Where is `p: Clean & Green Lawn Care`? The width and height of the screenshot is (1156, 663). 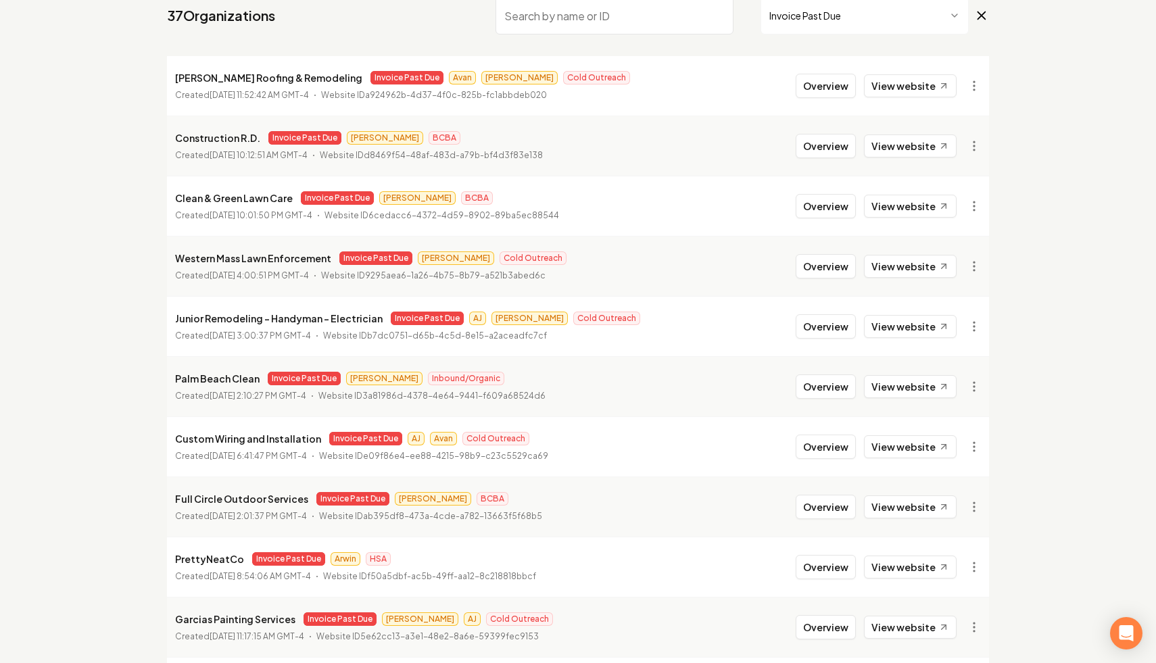 p: Clean & Green Lawn Care is located at coordinates (234, 198).